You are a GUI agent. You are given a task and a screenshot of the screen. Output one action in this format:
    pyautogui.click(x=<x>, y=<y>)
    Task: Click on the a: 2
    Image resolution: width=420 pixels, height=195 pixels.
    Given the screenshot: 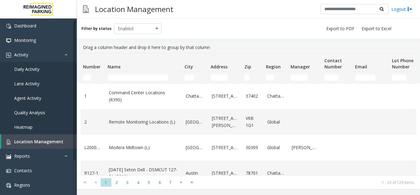 What is the action you would take?
    pyautogui.click(x=93, y=122)
    